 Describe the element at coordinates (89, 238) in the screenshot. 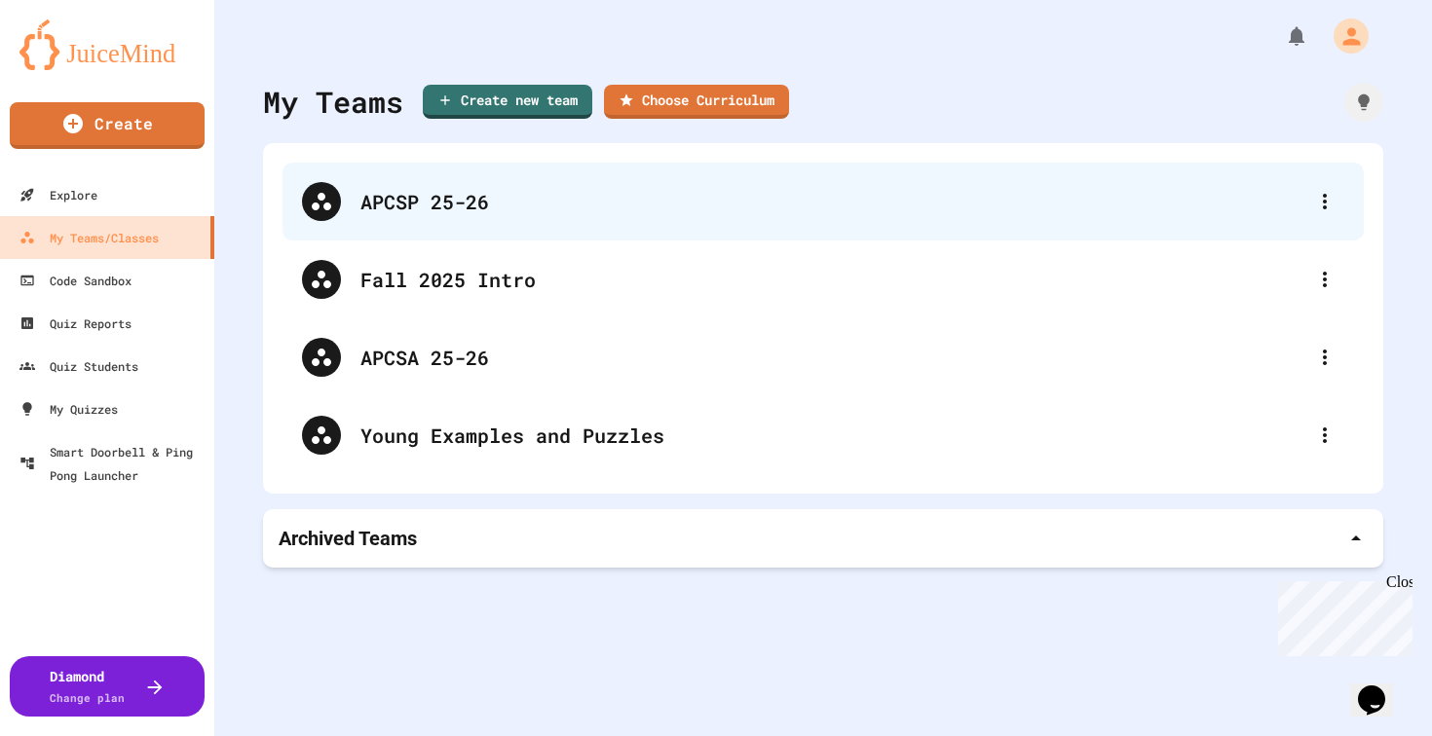

I see `div: My Teams/Classes` at that location.